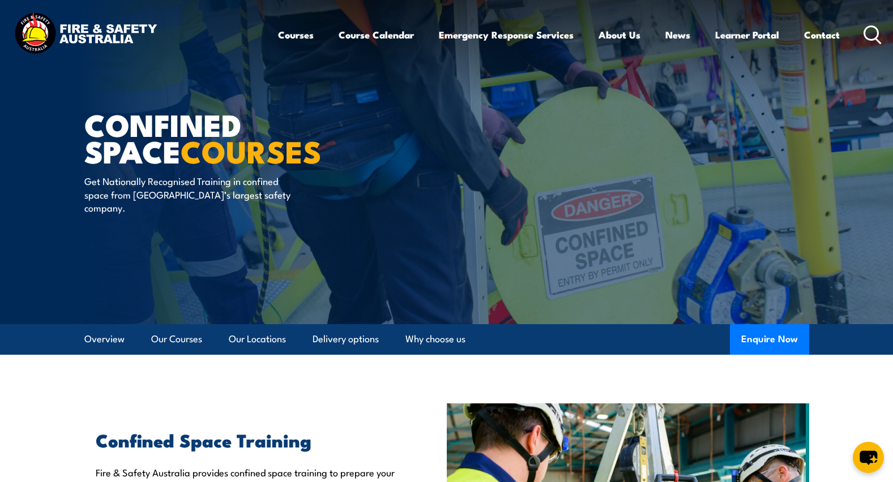 Image resolution: width=893 pixels, height=482 pixels. What do you see at coordinates (224, 137) in the screenshot?
I see `h1: Confined Space` at bounding box center [224, 137].